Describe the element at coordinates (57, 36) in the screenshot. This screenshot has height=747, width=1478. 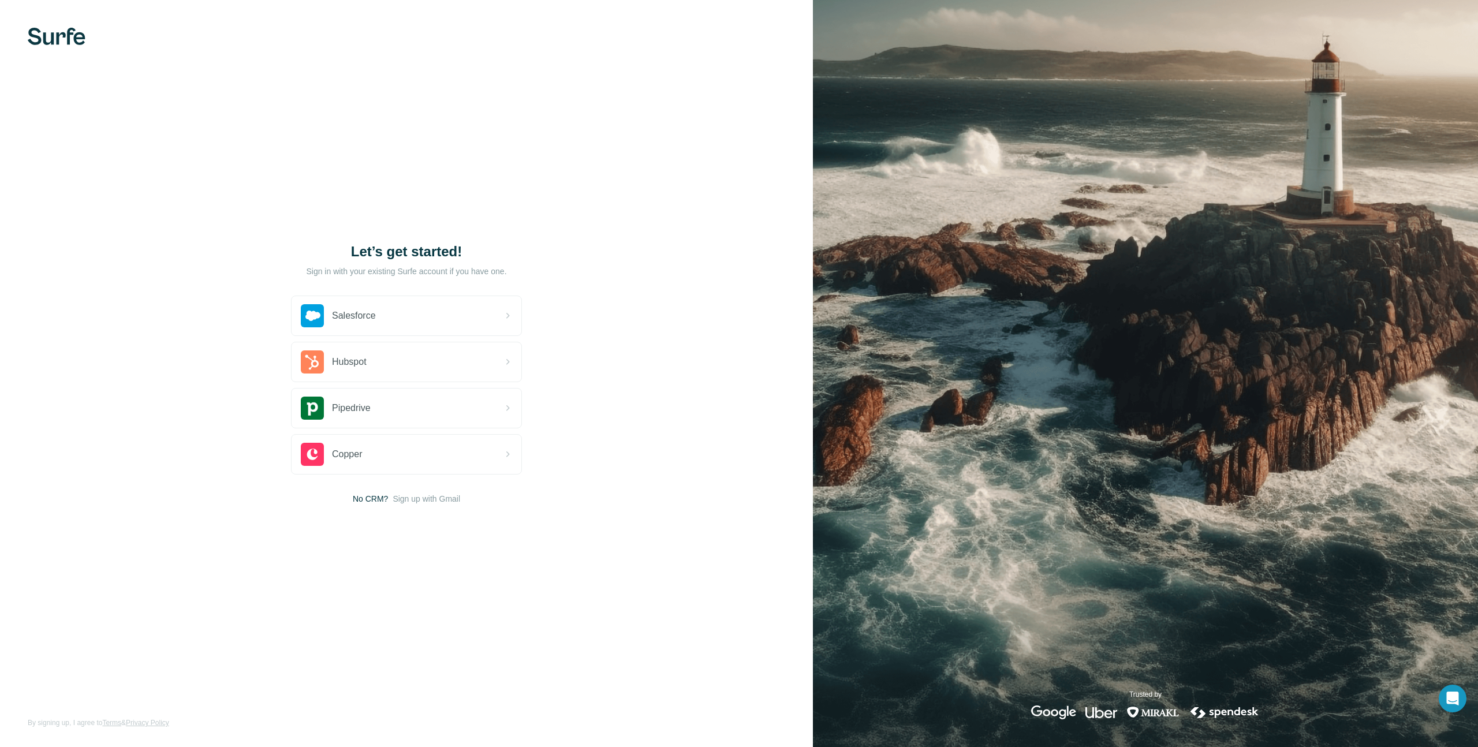
I see `img: Surfe's logo` at that location.